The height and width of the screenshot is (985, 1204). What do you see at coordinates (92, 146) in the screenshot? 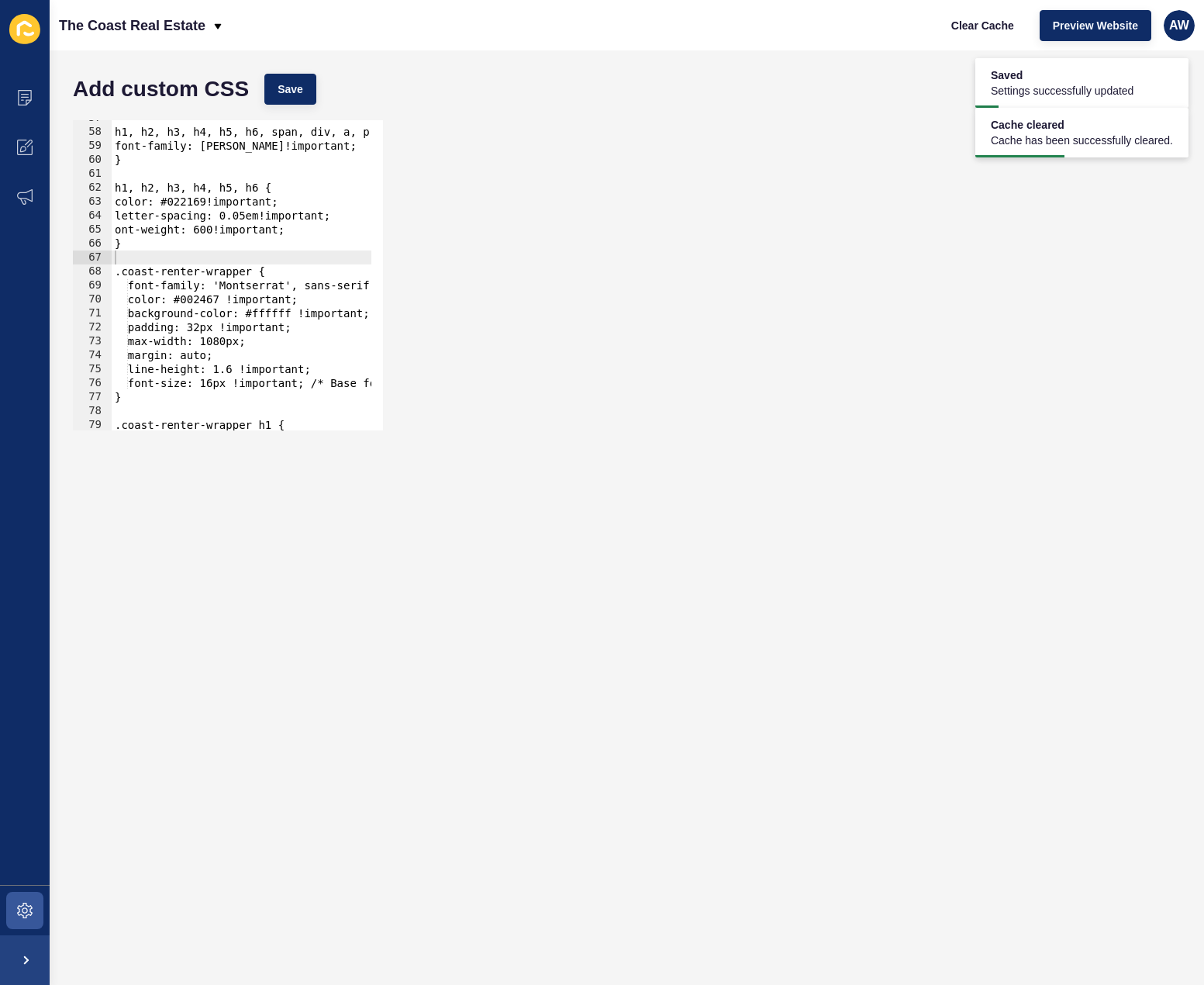
I see `div: 59` at bounding box center [92, 146].